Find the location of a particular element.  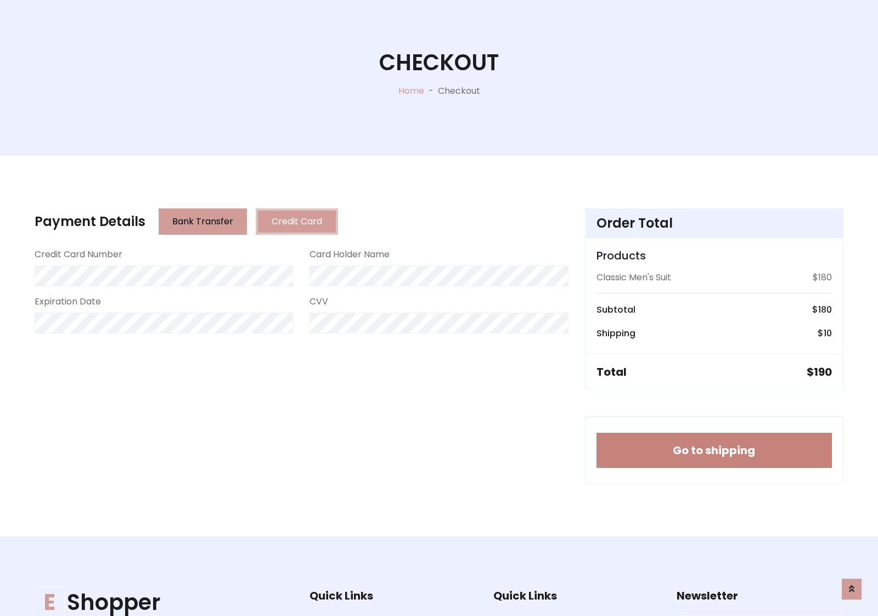

h5: Newsletter is located at coordinates (760, 596).